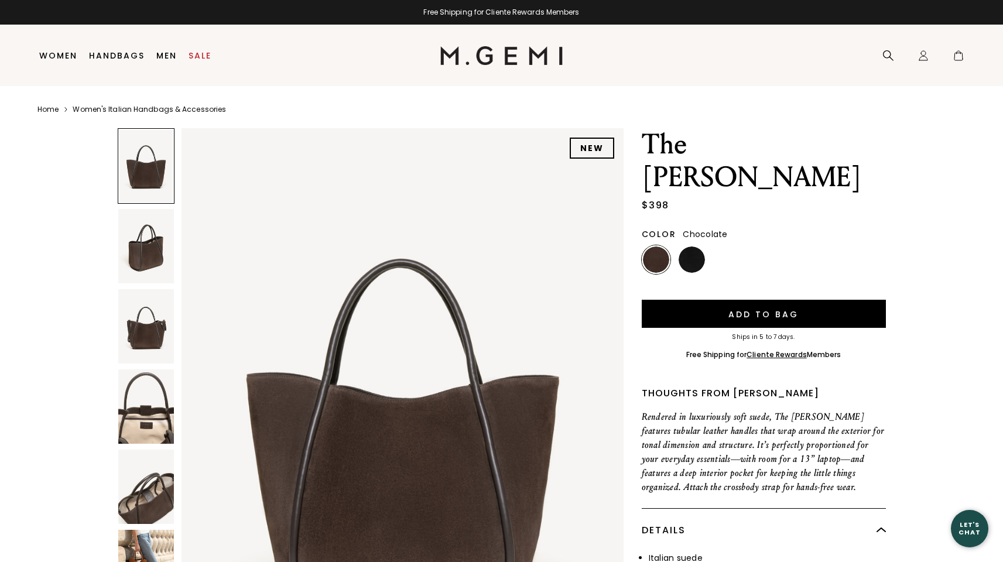 This screenshot has height=562, width=1003. I want to click on span: Chocolate, so click(705, 234).